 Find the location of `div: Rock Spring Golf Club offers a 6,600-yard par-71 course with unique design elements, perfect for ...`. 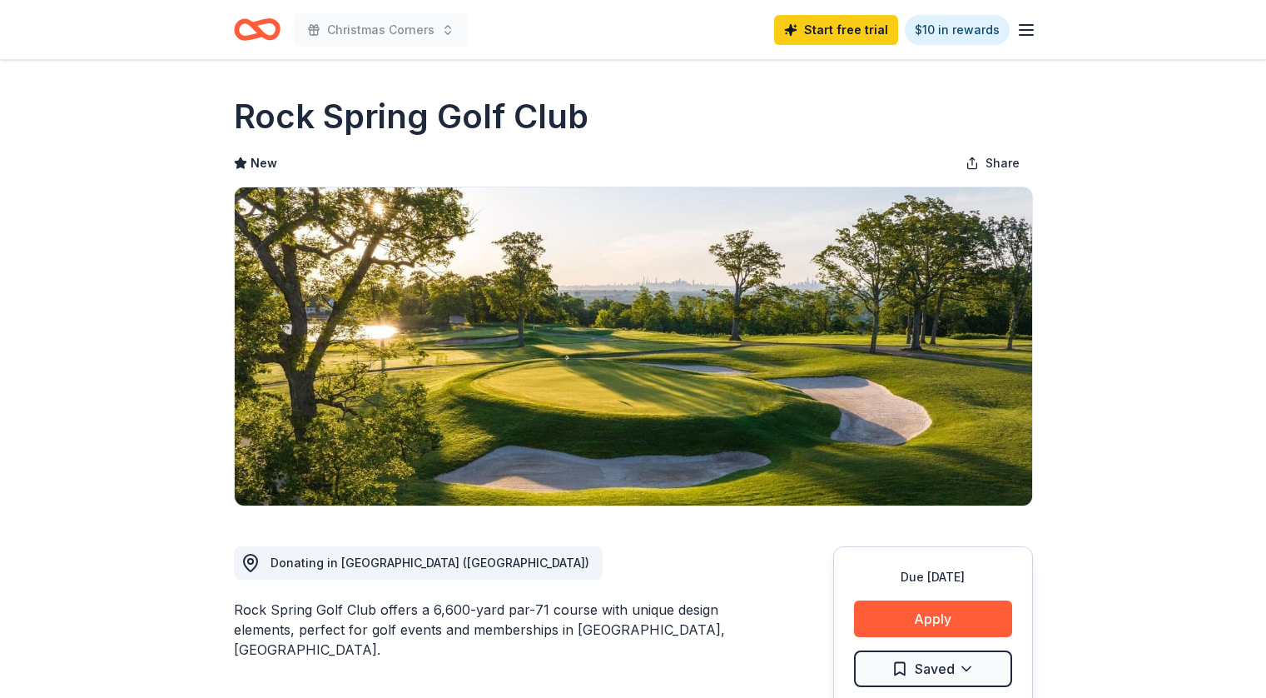

div: Rock Spring Golf Club offers a 6,600-yard par-71 course with unique design elements, perfect for ... is located at coordinates (494, 629).